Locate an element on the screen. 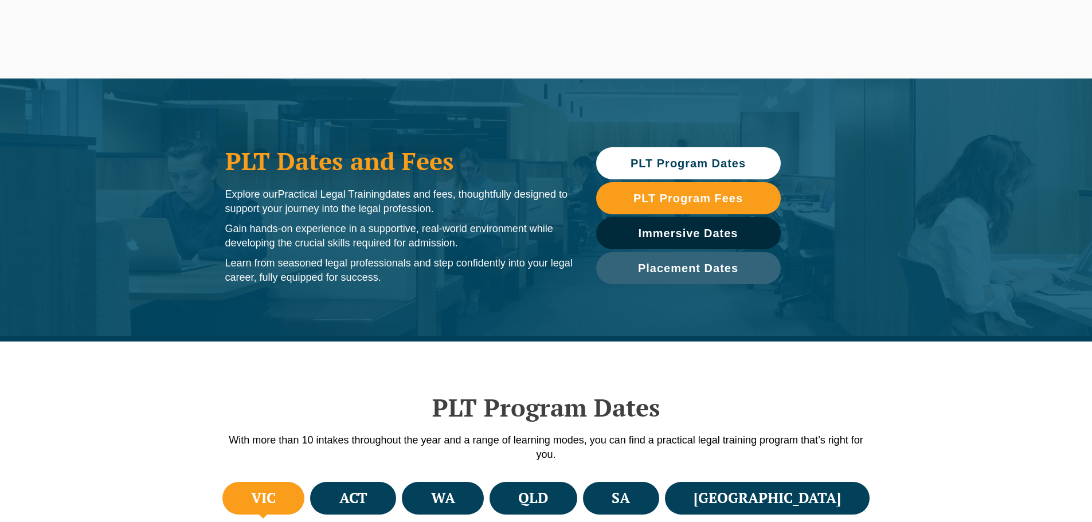 The height and width of the screenshot is (522, 1092). span: Practical Legal Training is located at coordinates (331, 194).